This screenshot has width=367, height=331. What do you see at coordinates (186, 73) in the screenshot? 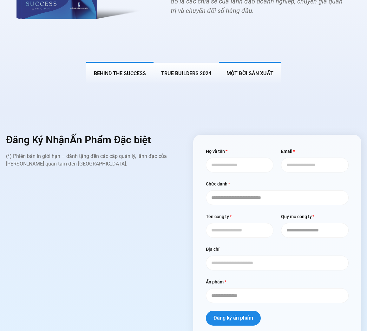
I see `span: True Builders 2024` at bounding box center [186, 73].